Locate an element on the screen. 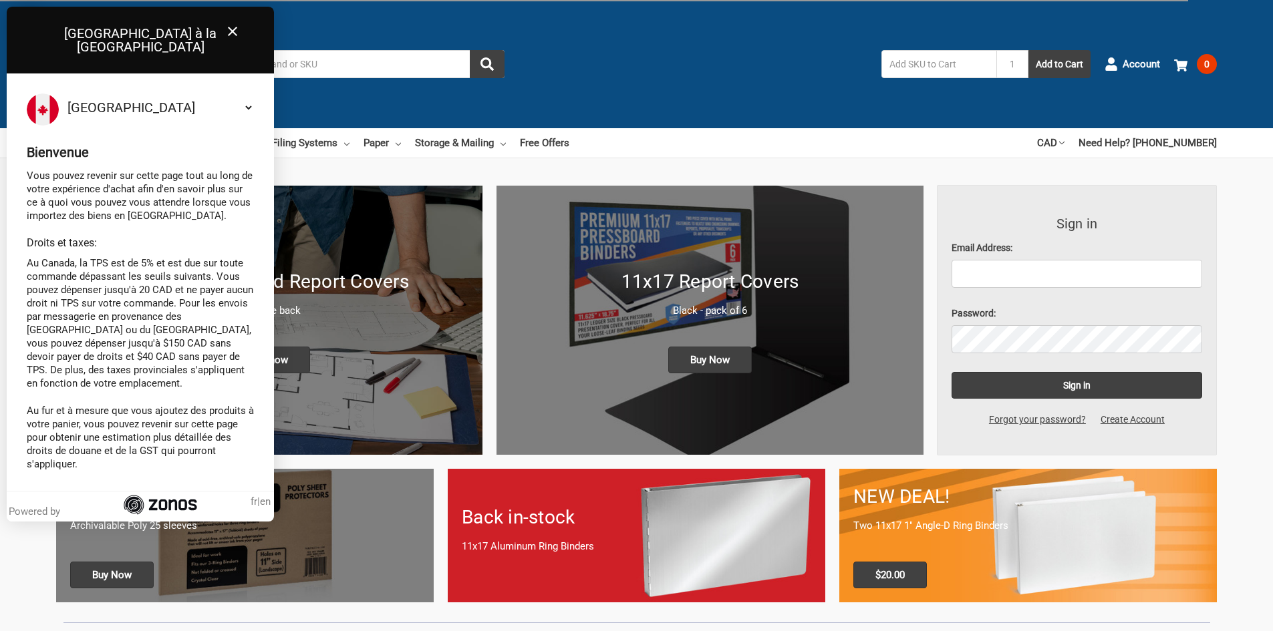 The image size is (1273, 631). a: Forgot your password? is located at coordinates (1037, 420).